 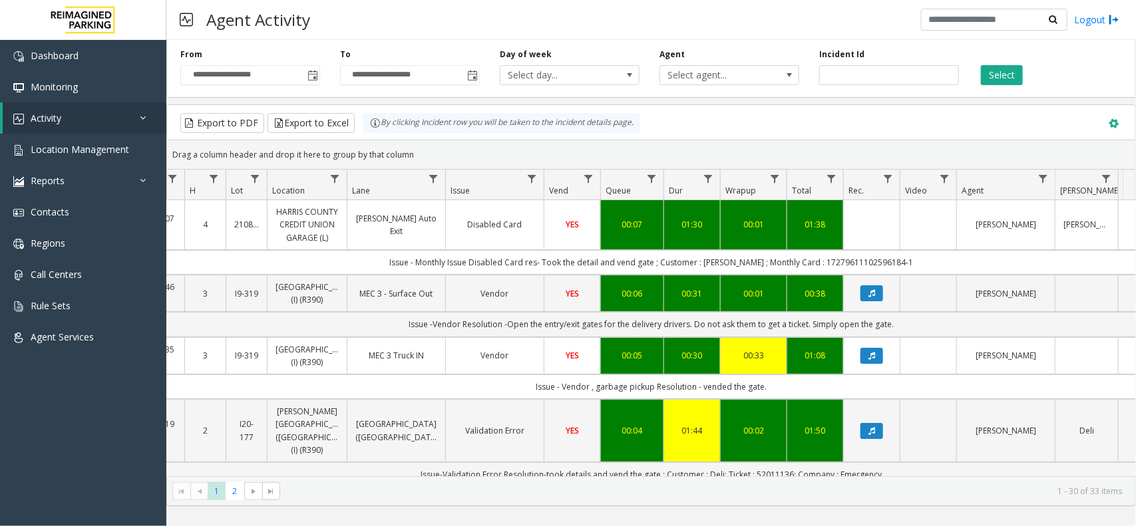 I want to click on a: Lot Filter Menu, so click(x=255, y=178).